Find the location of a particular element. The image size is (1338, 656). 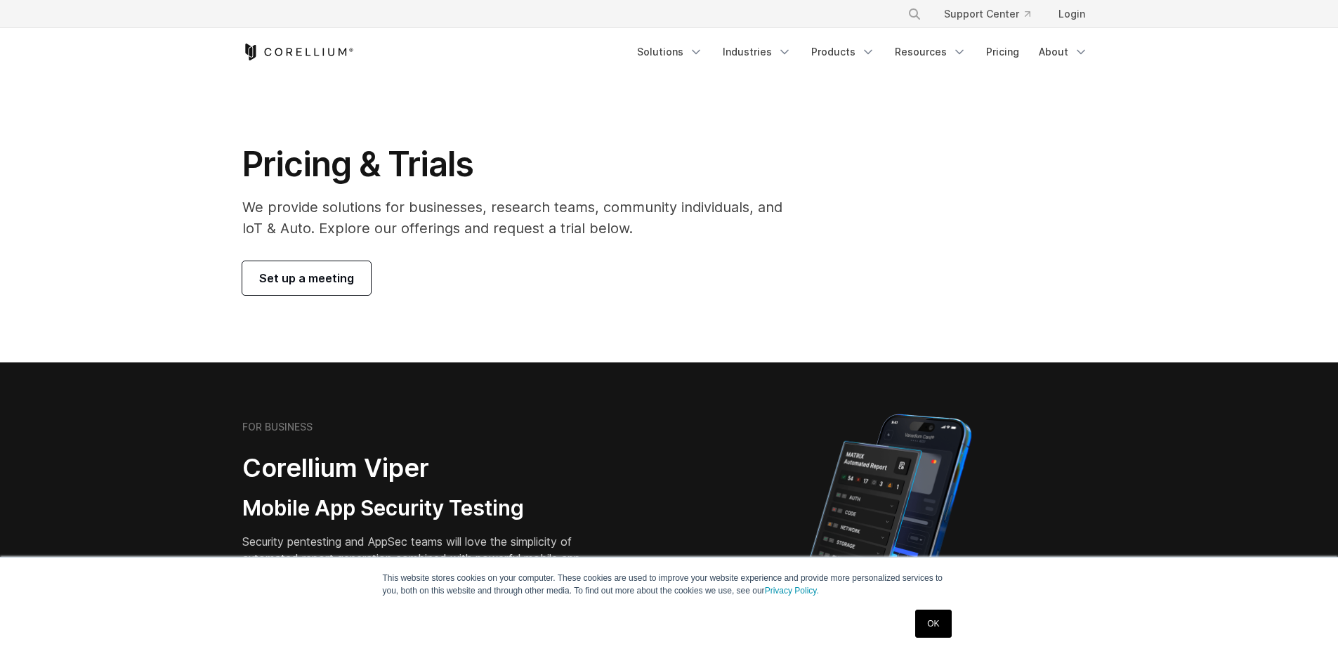

a: Pricing is located at coordinates (1002, 52).